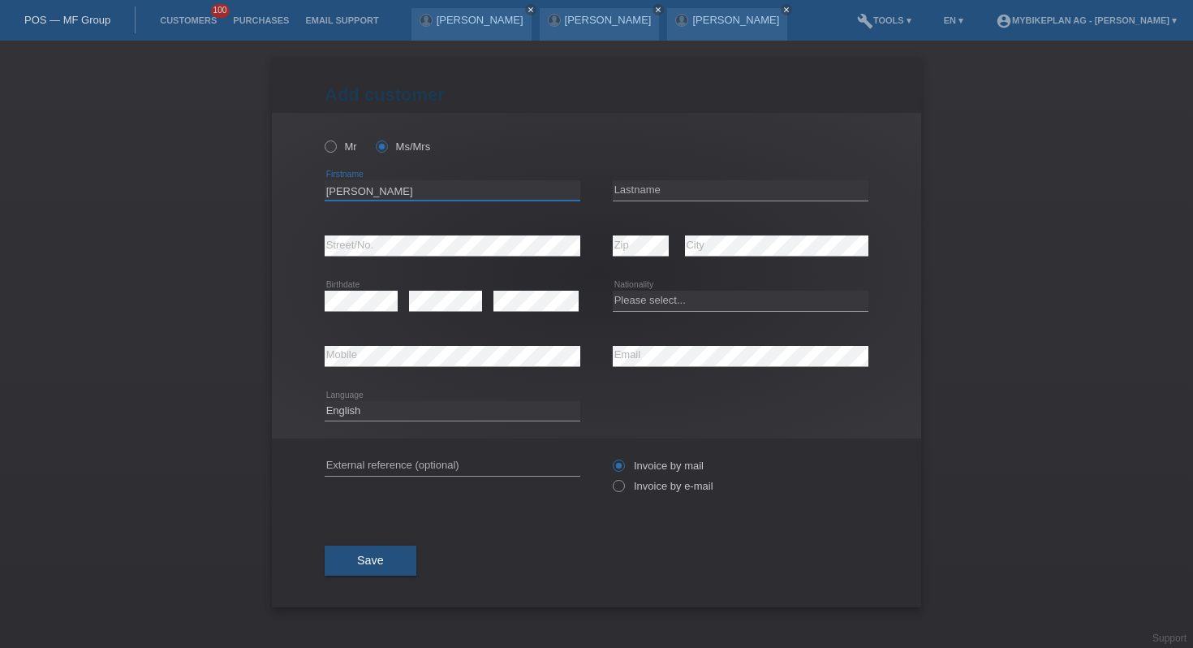 The width and height of the screenshot is (1193, 648). I want to click on a: POS — MF Group, so click(67, 19).